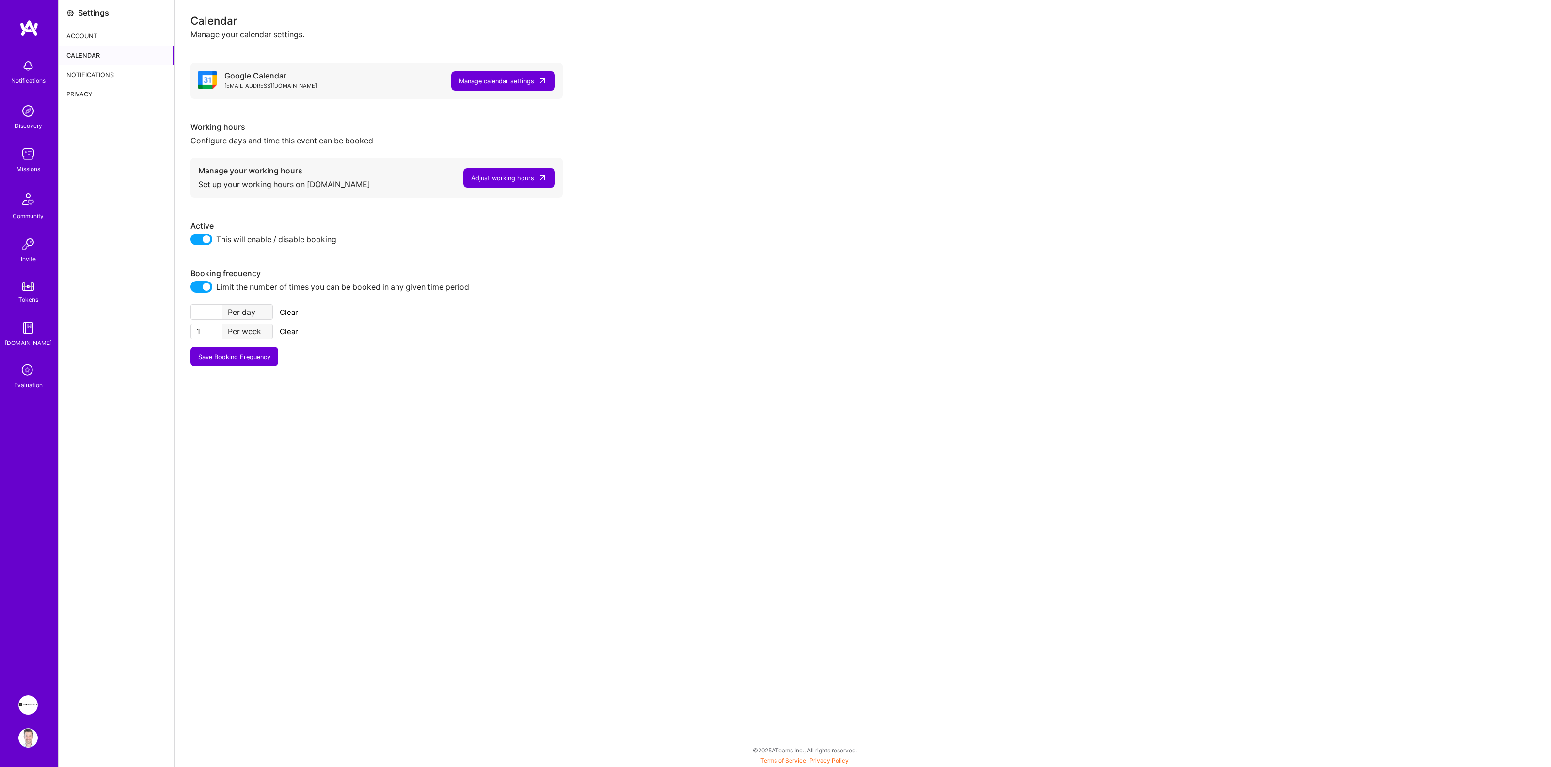  I want to click on div: Invite, so click(28, 259).